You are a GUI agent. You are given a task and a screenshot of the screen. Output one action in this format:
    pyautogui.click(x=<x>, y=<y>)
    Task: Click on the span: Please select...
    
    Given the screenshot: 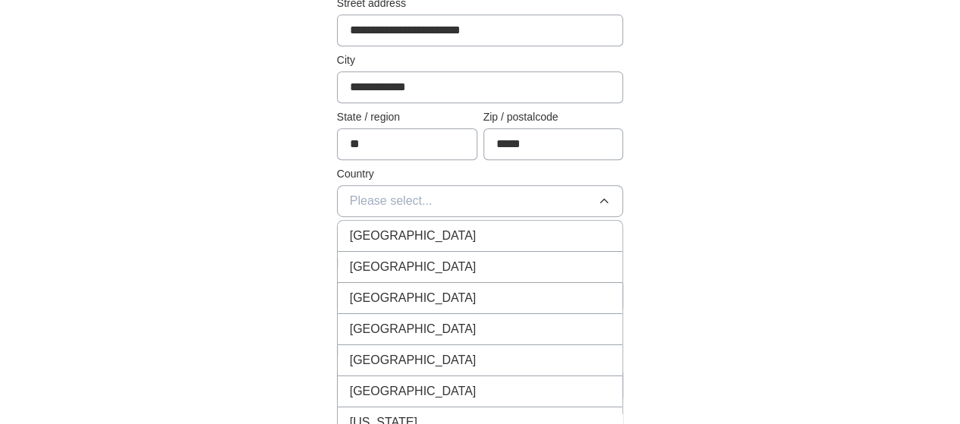 What is the action you would take?
    pyautogui.click(x=391, y=201)
    